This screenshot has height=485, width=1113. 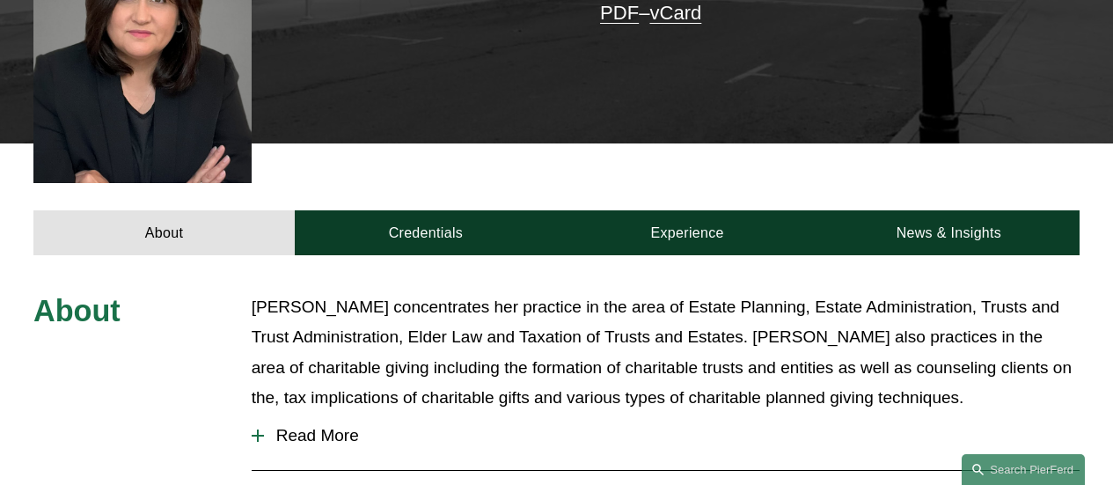 I want to click on a: Search this site, so click(x=1023, y=469).